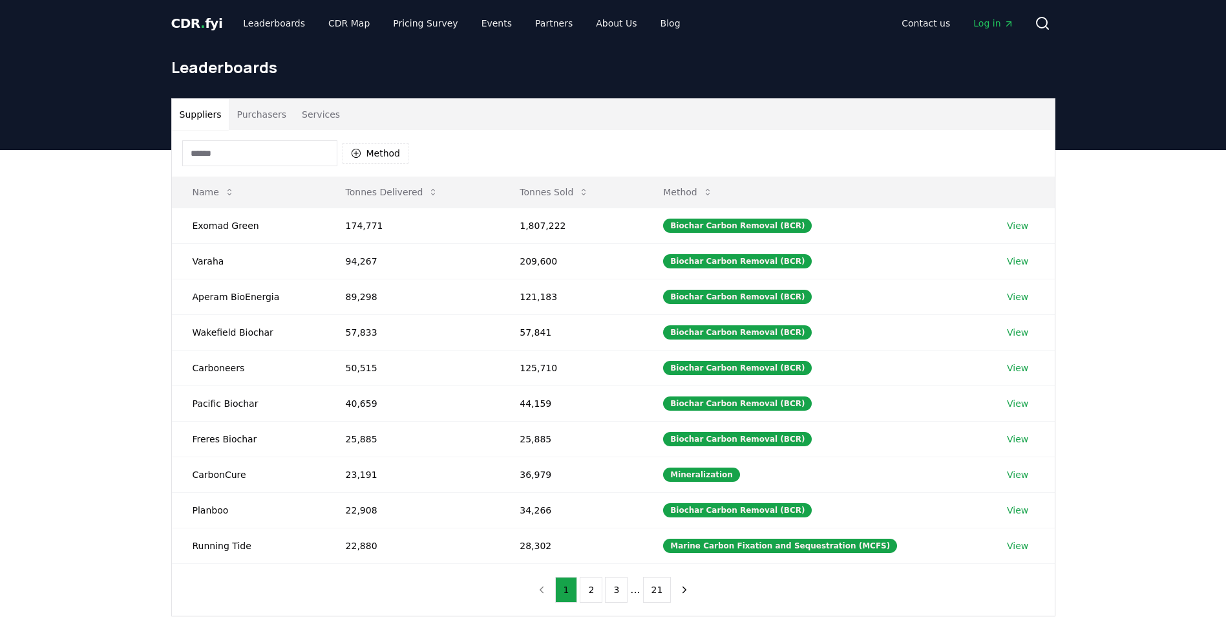  I want to click on button: 3, so click(616, 590).